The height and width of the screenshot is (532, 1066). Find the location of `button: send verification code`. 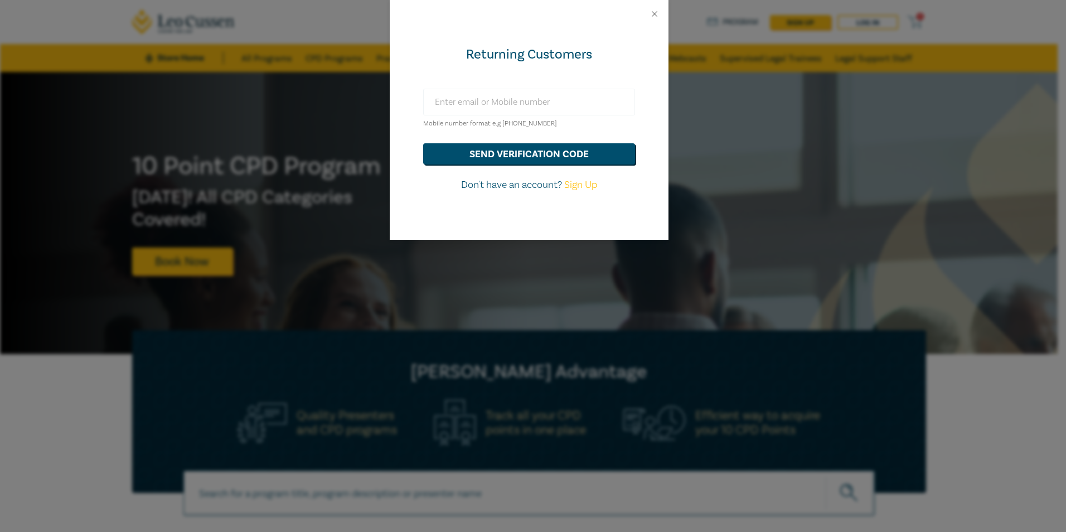

button: send verification code is located at coordinates (529, 154).